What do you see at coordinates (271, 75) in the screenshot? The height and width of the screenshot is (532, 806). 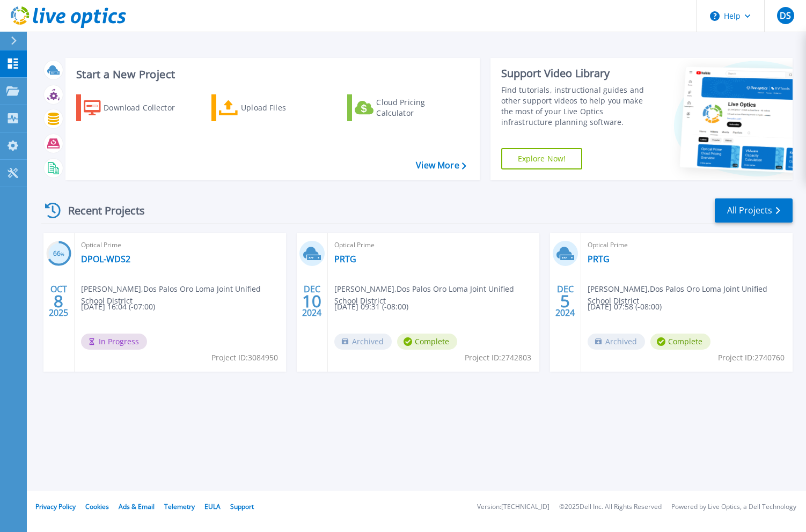 I see `h3: Start a New Project` at bounding box center [271, 75].